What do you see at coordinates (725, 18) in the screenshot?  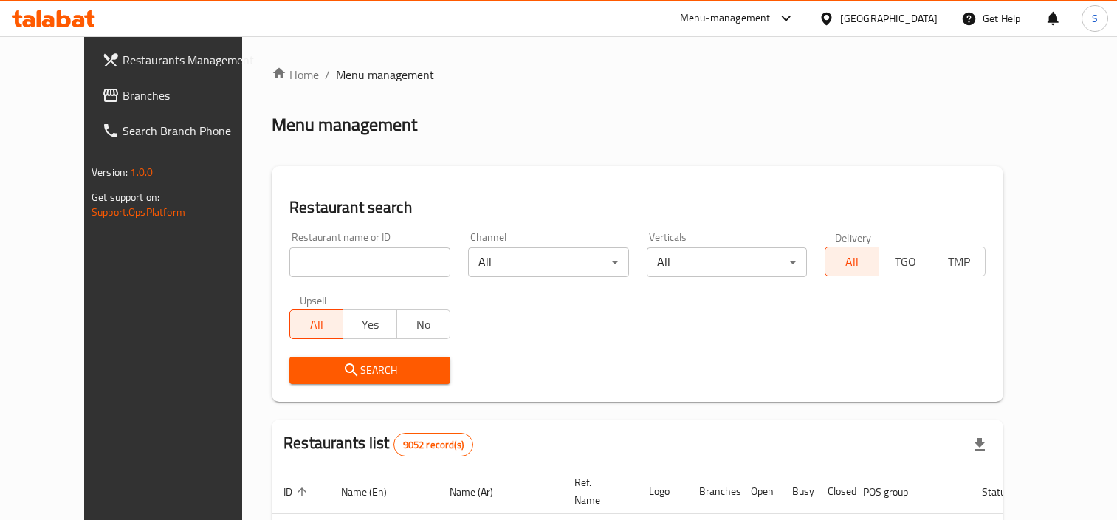 I see `div: Menu-management` at bounding box center [725, 18].